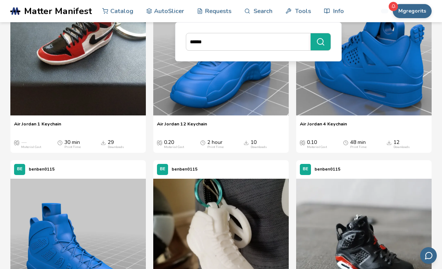  What do you see at coordinates (412, 11) in the screenshot?
I see `button: Mgregorits` at bounding box center [412, 11].